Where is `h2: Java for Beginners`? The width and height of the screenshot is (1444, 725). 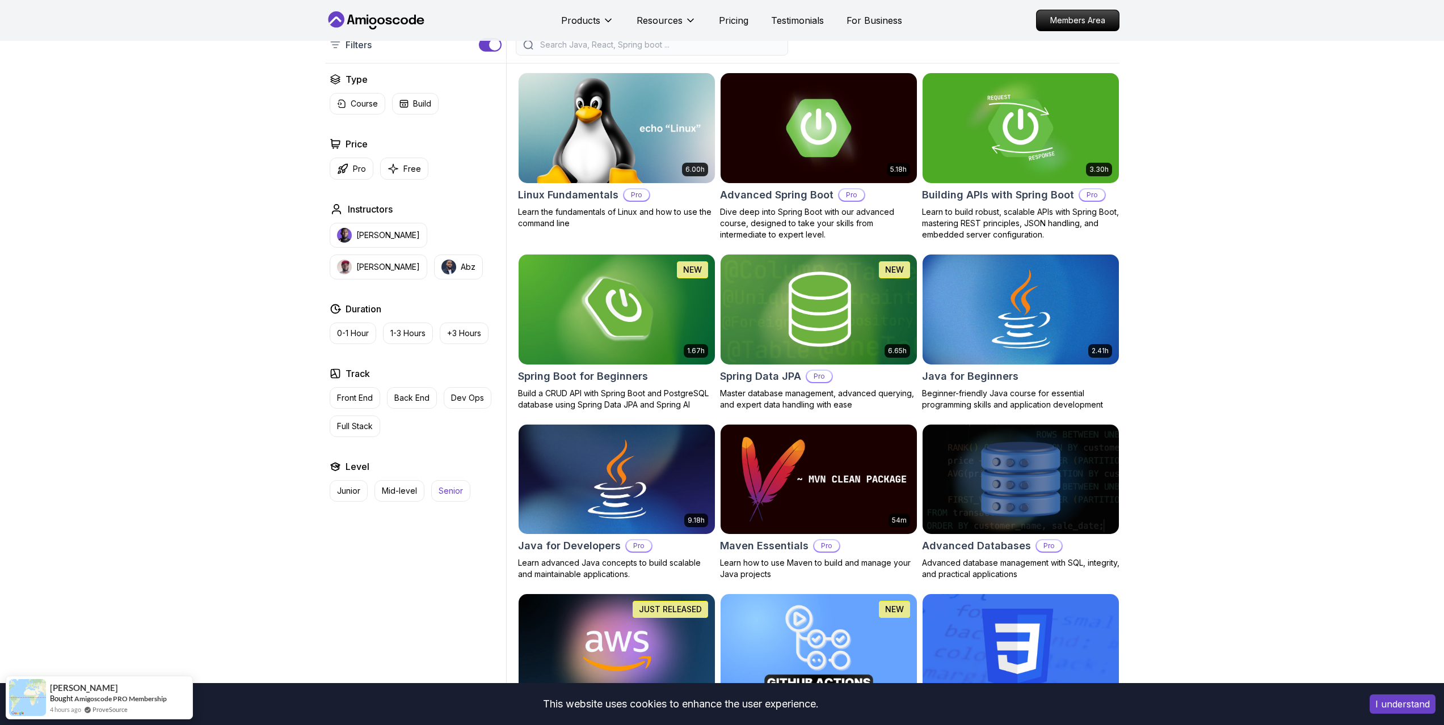 h2: Java for Beginners is located at coordinates (970, 377).